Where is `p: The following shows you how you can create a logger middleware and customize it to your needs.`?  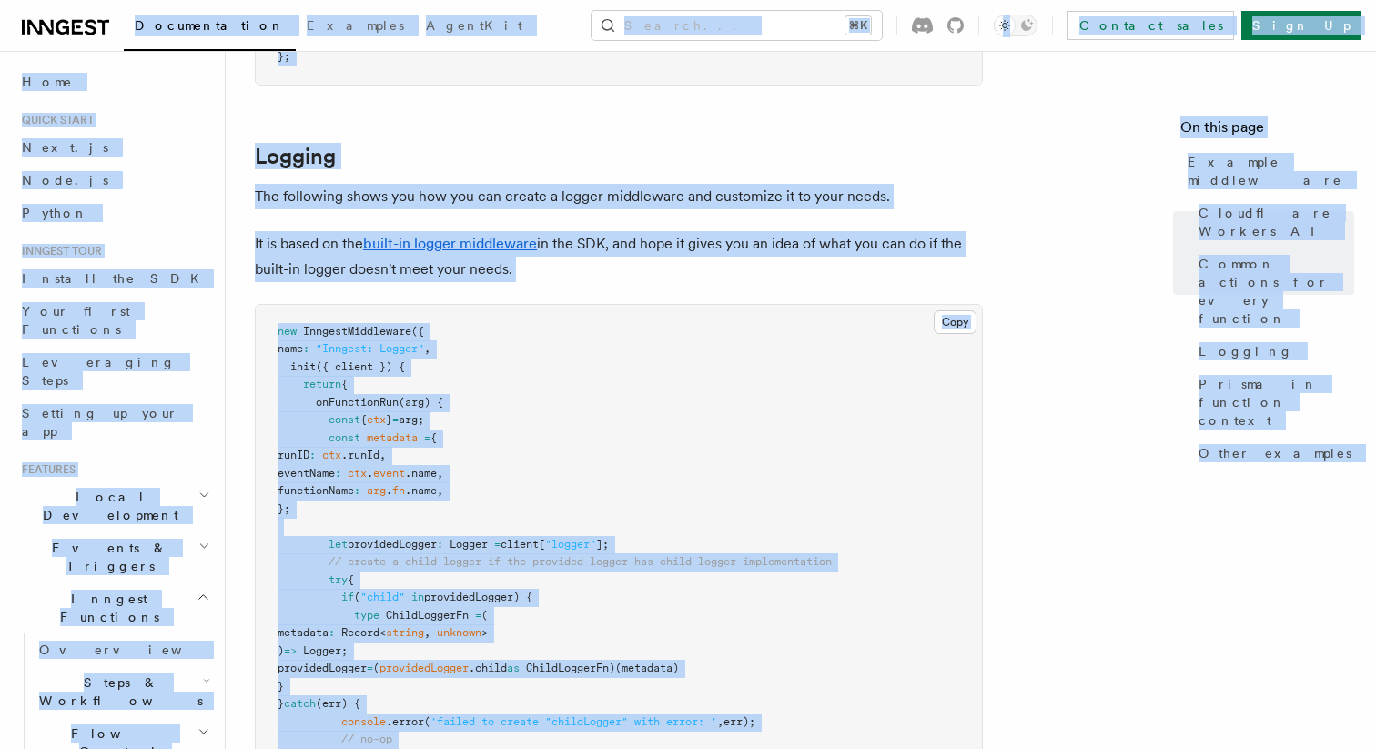 p: The following shows you how you can create a logger middleware and customize it to your needs. is located at coordinates (619, 197).